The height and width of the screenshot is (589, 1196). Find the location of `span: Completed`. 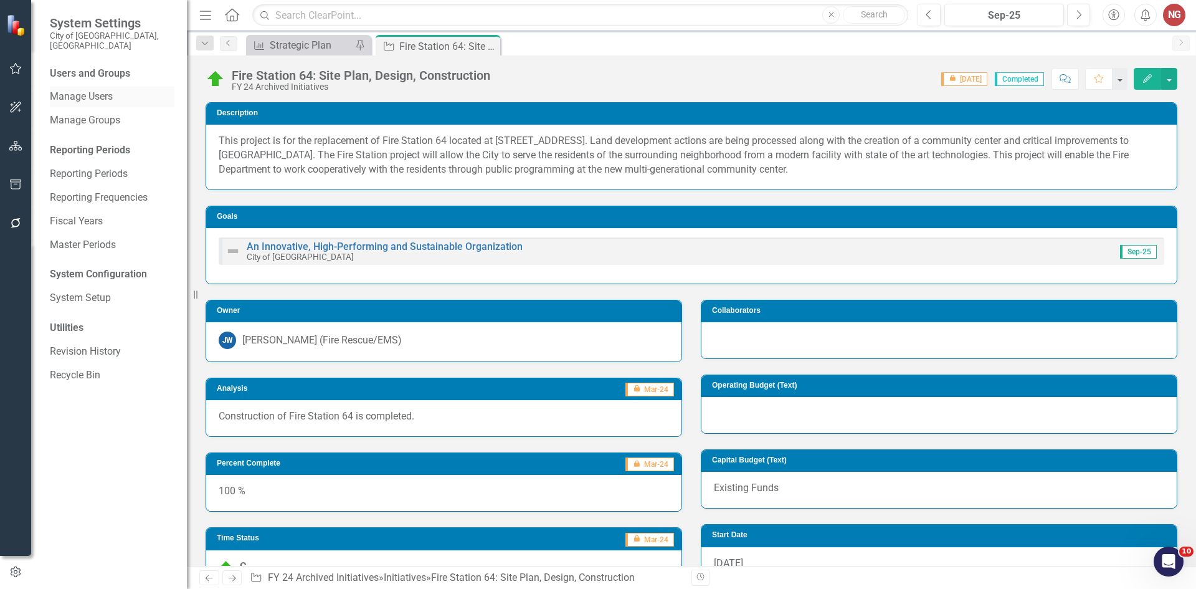

span: Completed is located at coordinates (1019, 79).